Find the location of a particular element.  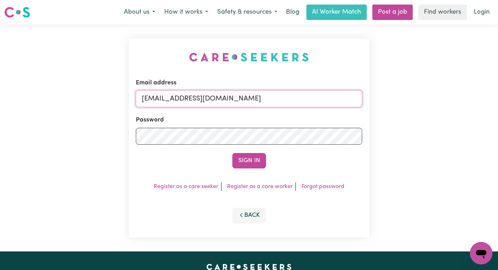

button: Back is located at coordinates (249, 216).